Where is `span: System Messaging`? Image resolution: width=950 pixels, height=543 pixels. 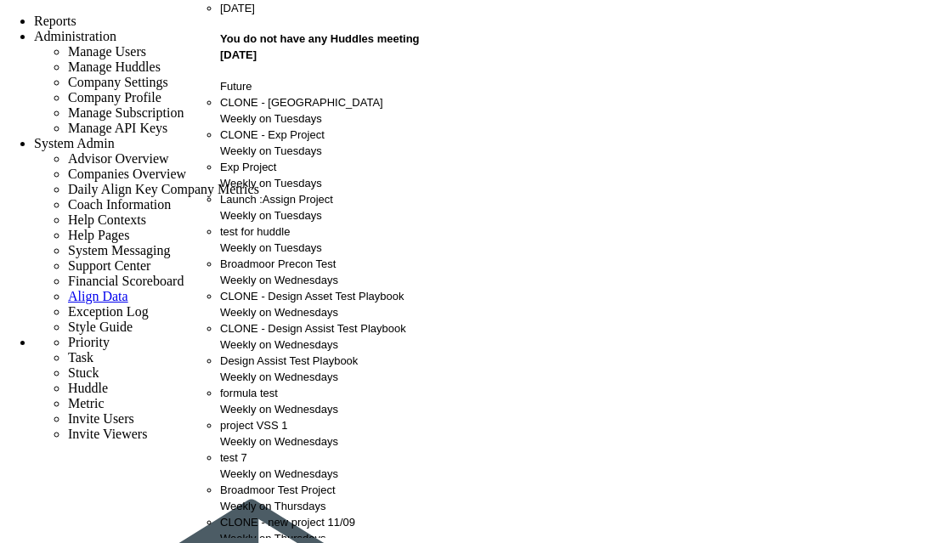
span: System Messaging is located at coordinates (119, 250).